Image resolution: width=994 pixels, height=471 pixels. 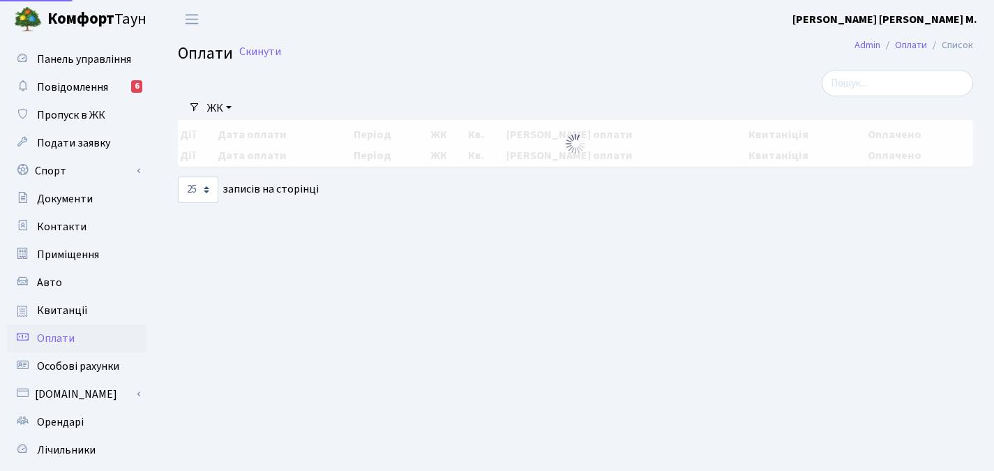 I want to click on span: Орендарі, so click(x=60, y=422).